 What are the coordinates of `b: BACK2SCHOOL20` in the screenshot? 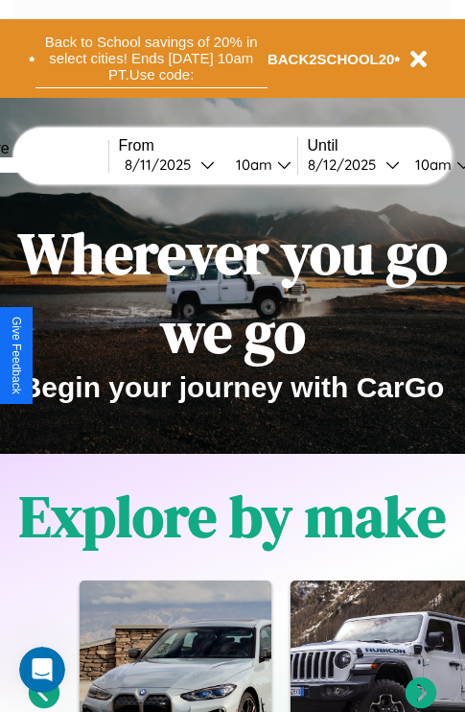 It's located at (331, 59).